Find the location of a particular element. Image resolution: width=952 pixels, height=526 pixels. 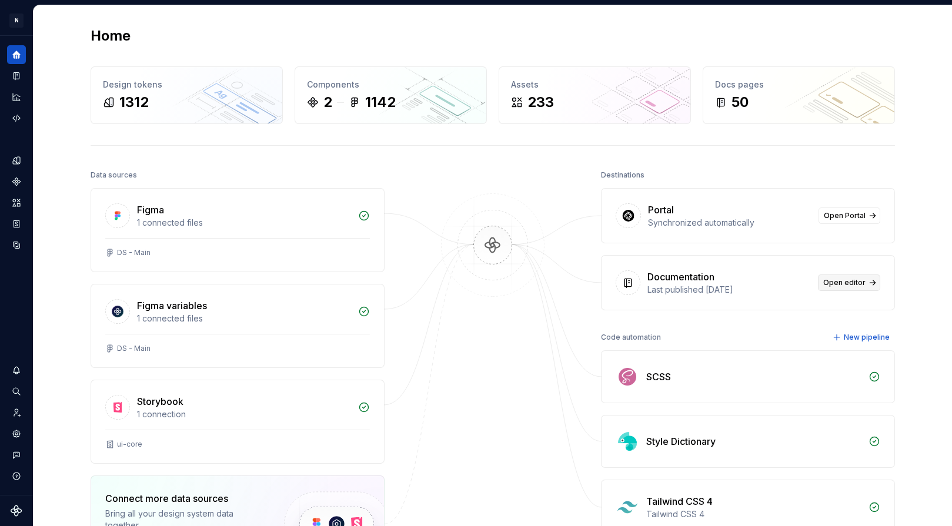

a: Supernova Logo is located at coordinates (16, 511).